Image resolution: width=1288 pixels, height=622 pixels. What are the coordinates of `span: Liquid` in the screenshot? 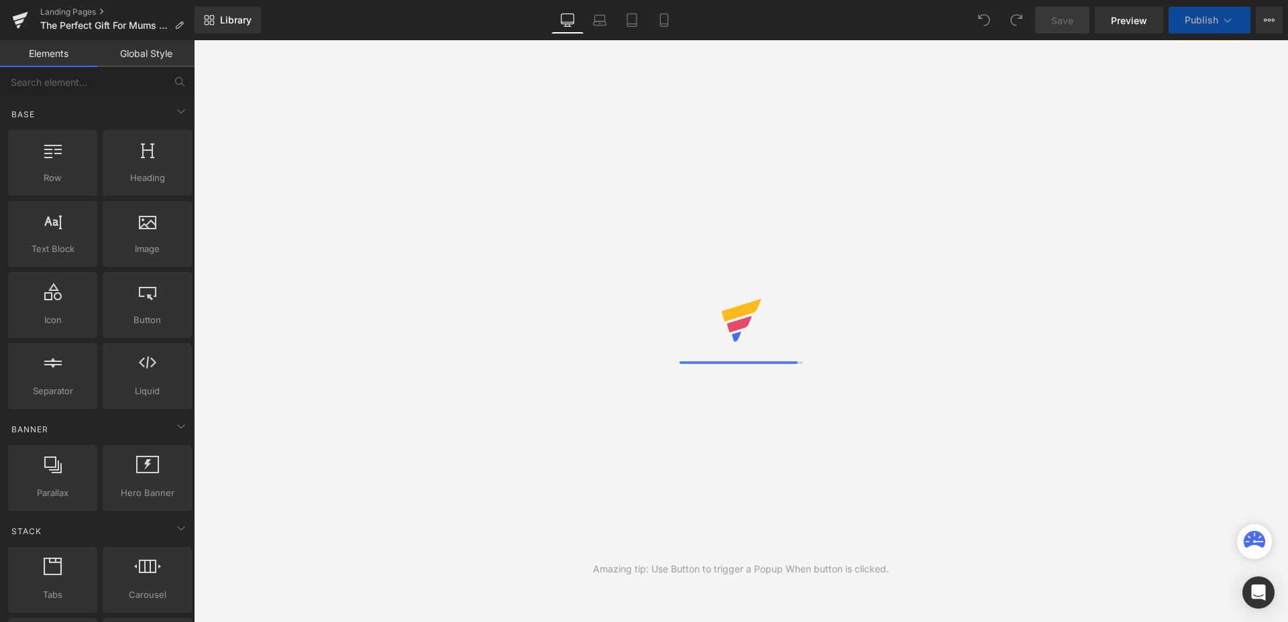 It's located at (147, 391).